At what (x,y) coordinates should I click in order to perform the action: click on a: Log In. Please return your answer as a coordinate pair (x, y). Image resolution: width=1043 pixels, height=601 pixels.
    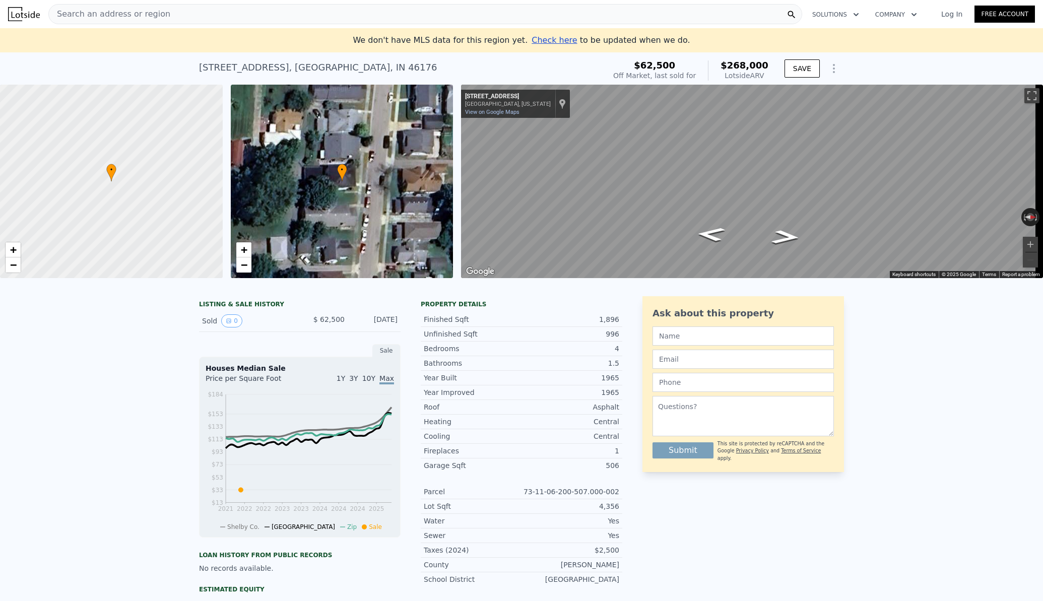
    Looking at the image, I should click on (952, 14).